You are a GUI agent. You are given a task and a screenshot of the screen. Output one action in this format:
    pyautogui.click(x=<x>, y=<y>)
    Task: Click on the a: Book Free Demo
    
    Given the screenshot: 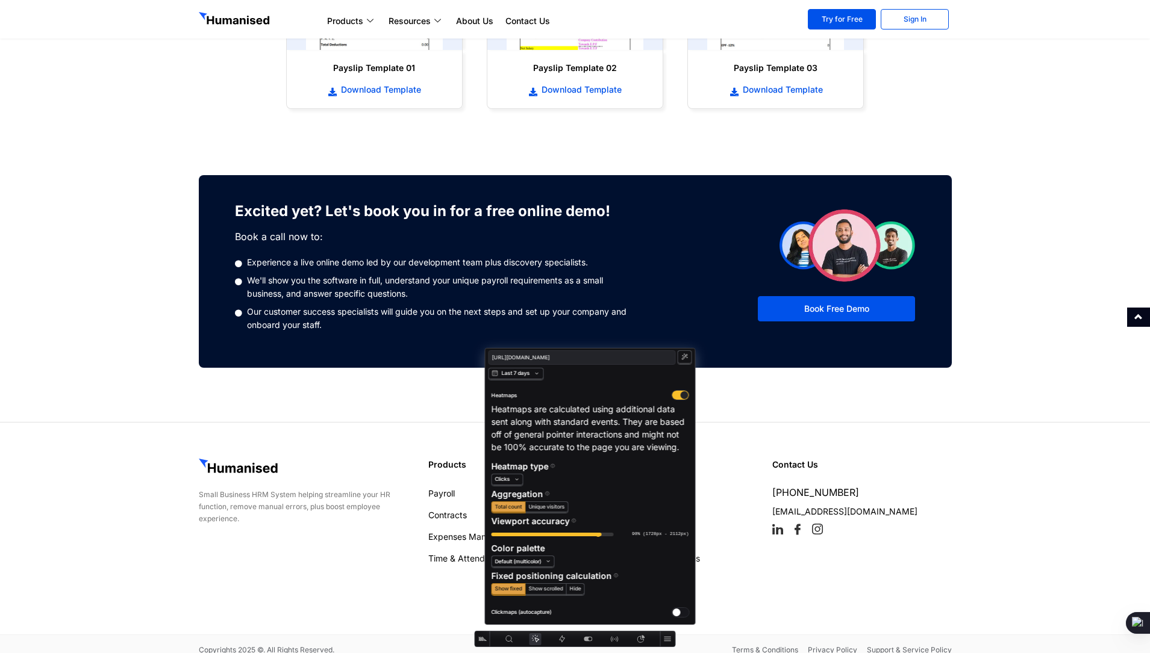 What is the action you would take?
    pyautogui.click(x=836, y=309)
    